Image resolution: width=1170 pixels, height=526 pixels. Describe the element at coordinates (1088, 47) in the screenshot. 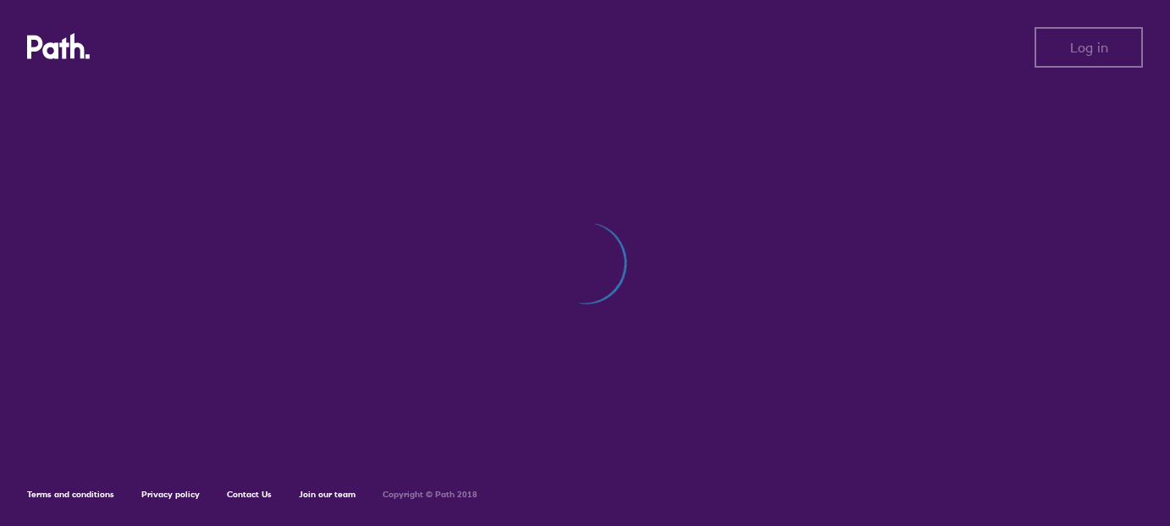

I see `button: Log in` at that location.